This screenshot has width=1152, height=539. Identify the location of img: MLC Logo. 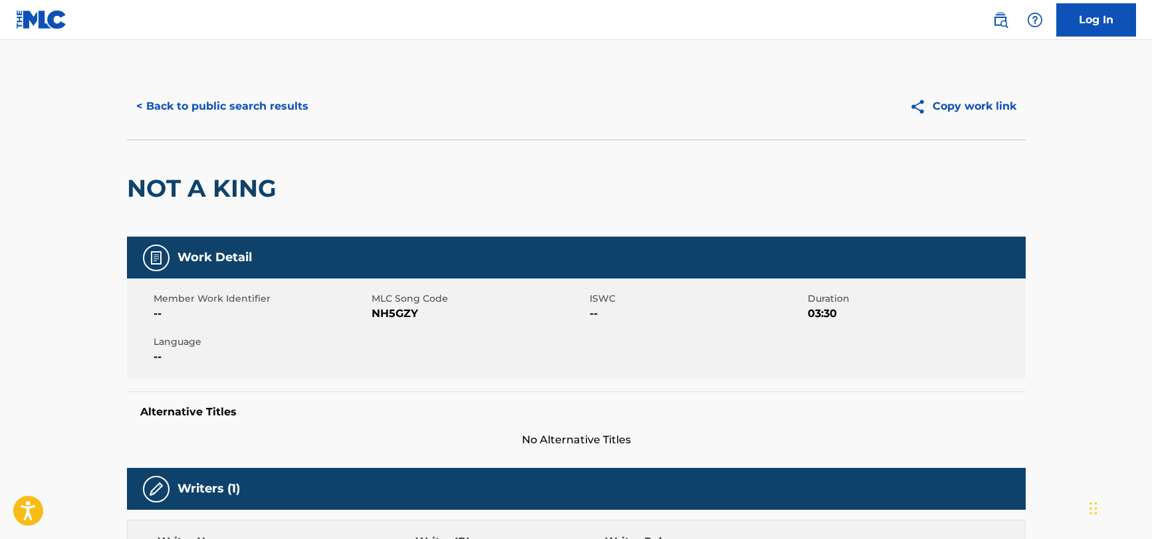
(41, 19).